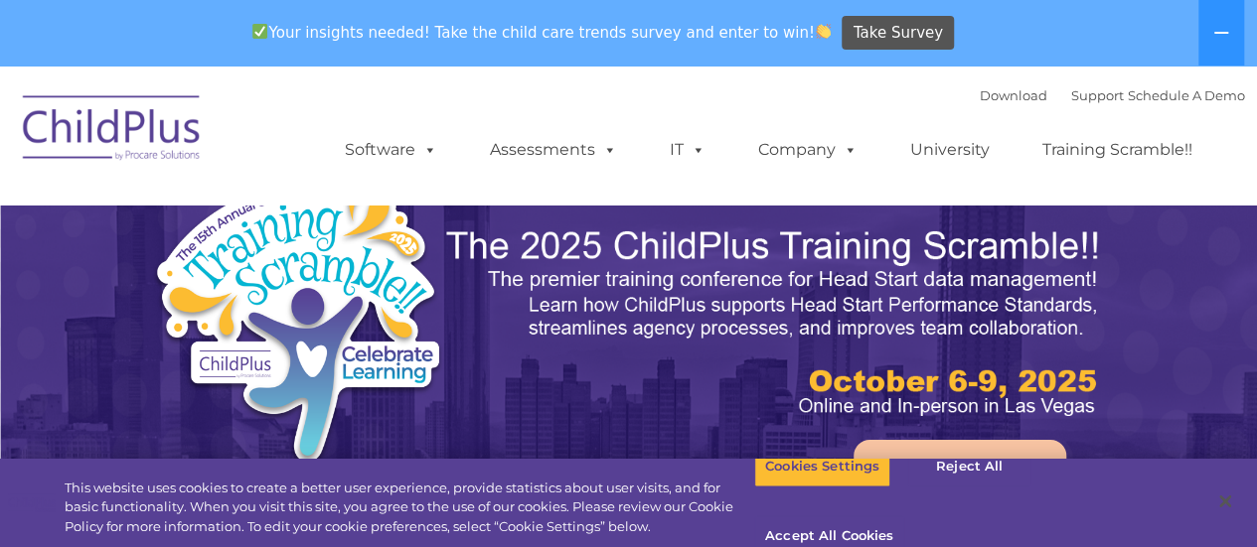 The height and width of the screenshot is (547, 1257). What do you see at coordinates (950, 150) in the screenshot?
I see `a: University` at bounding box center [950, 150].